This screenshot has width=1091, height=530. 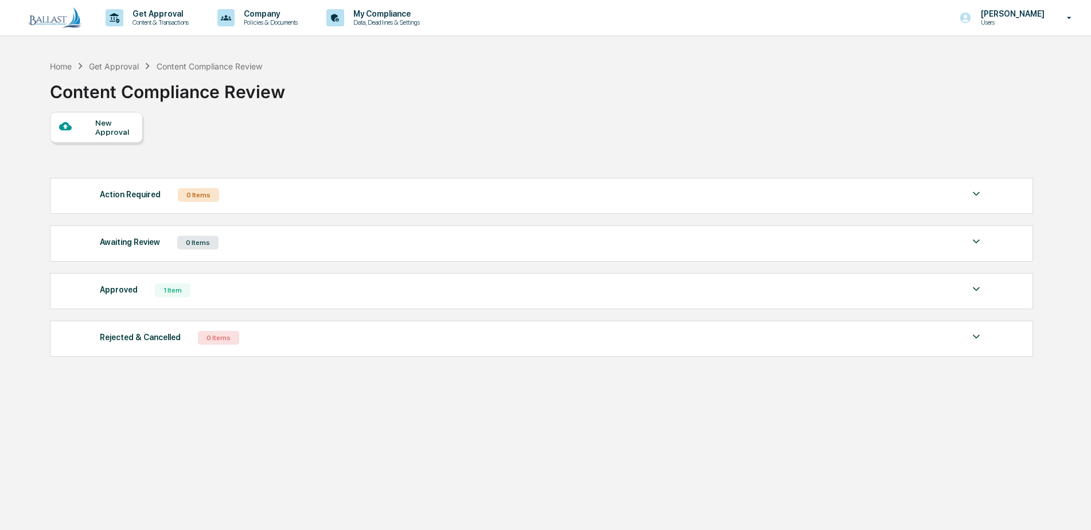 I want to click on div: Home, so click(x=61, y=66).